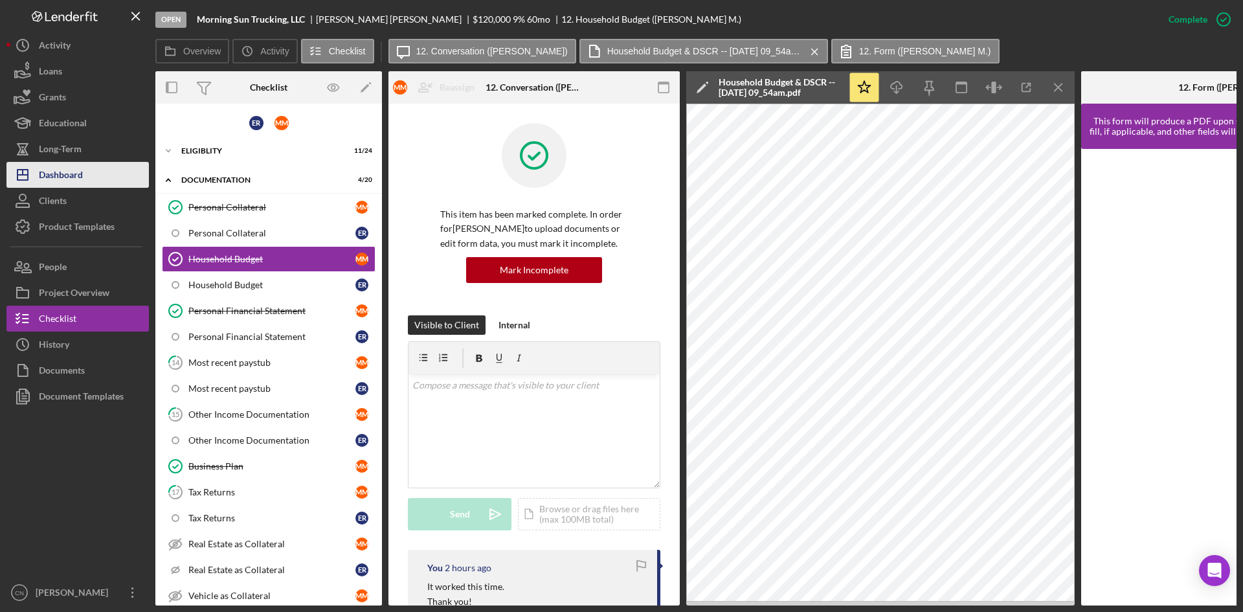  I want to click on div: Internal, so click(514, 325).